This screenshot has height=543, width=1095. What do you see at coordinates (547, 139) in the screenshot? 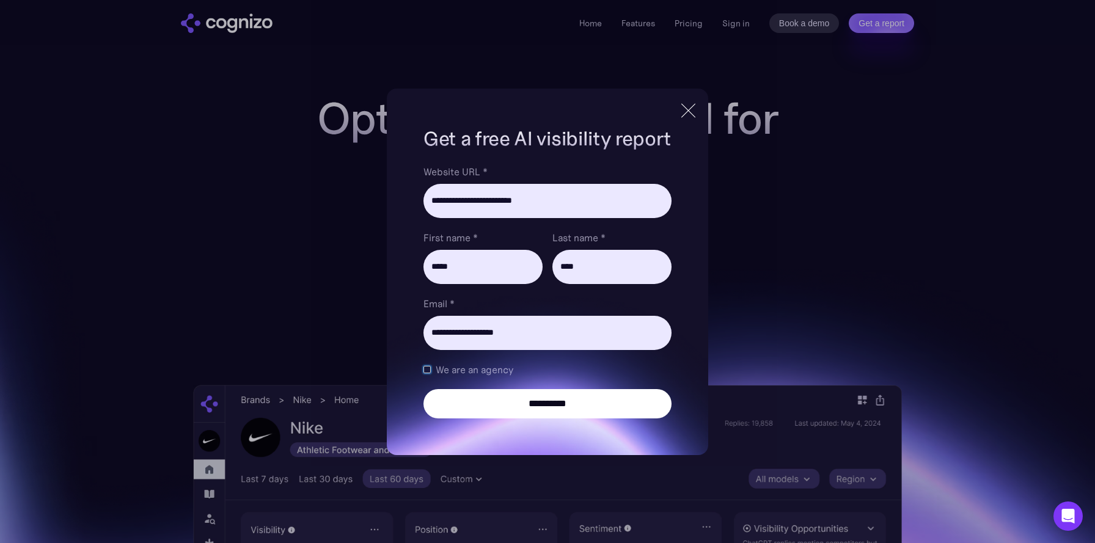
I see `h1: Get a free AI visibility report` at bounding box center [547, 139].